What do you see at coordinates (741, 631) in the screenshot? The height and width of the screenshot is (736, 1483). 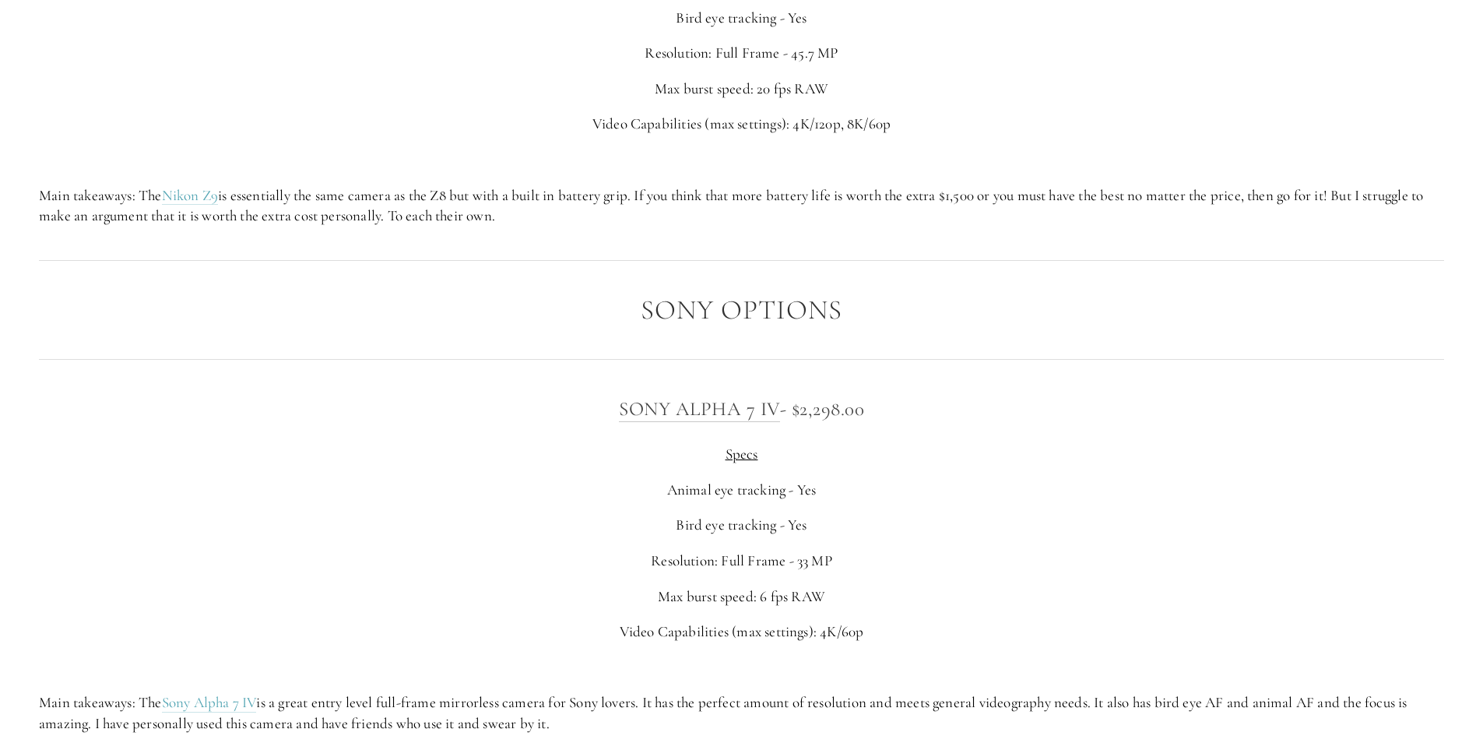 I see `p: Video Capabilities (max settings): 4K/60p` at bounding box center [741, 631].